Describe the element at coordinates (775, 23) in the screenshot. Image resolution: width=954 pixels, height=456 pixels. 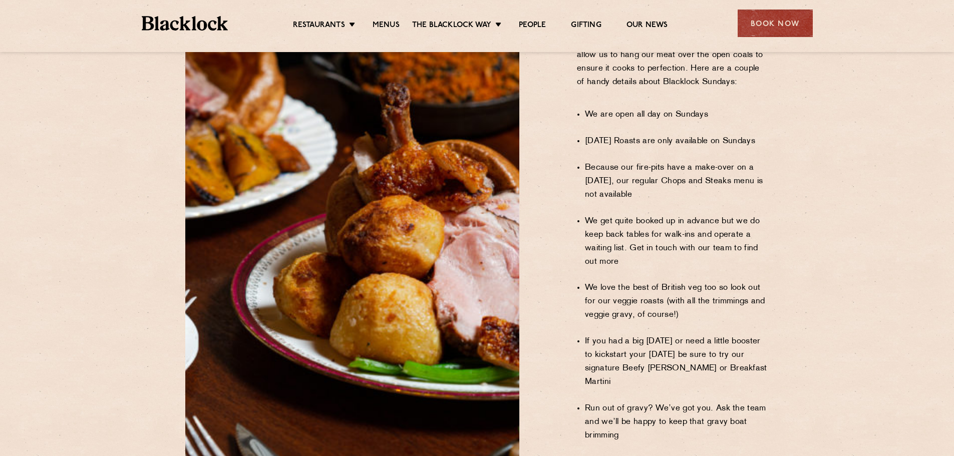
I see `div: Book Now` at that location.